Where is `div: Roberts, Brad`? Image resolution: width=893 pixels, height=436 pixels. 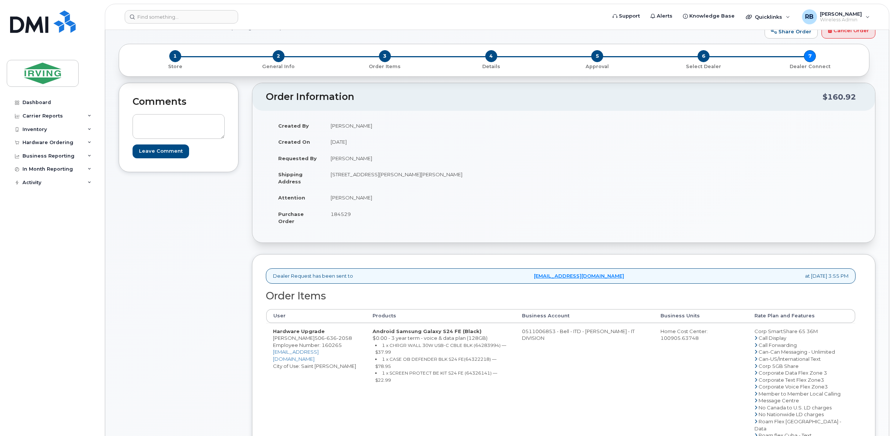
div: Roberts, Brad is located at coordinates (835, 17).